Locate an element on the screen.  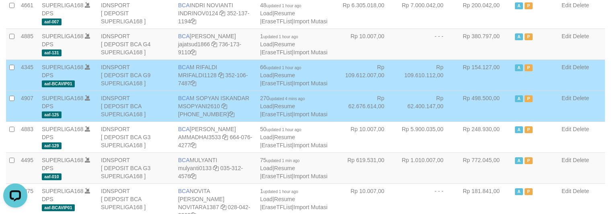
span: updated 1 min ago is located at coordinates (283, 160).